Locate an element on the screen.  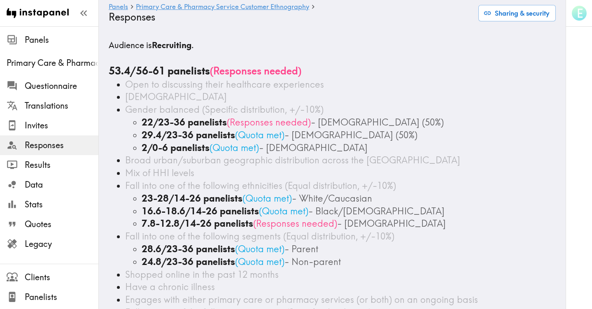
button: E is located at coordinates (580, 13).